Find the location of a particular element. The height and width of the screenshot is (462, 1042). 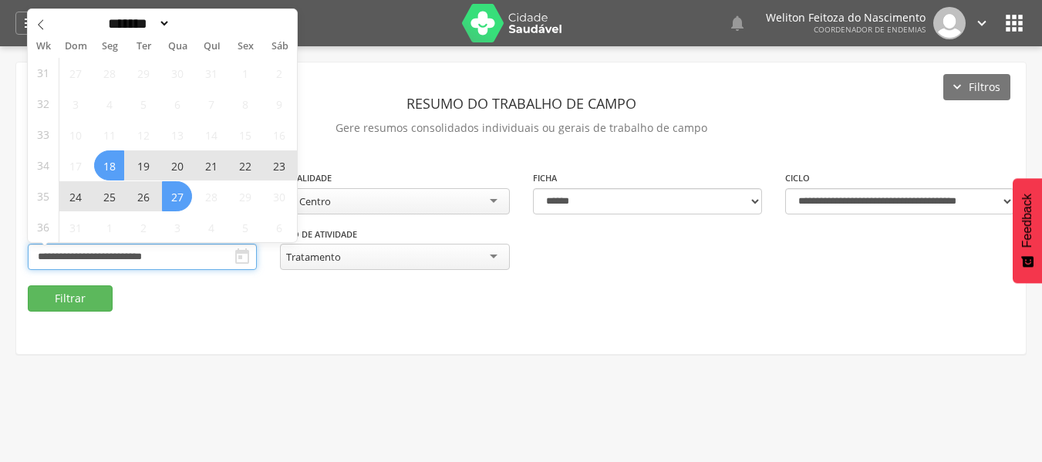

button: Filtros is located at coordinates (977, 87).